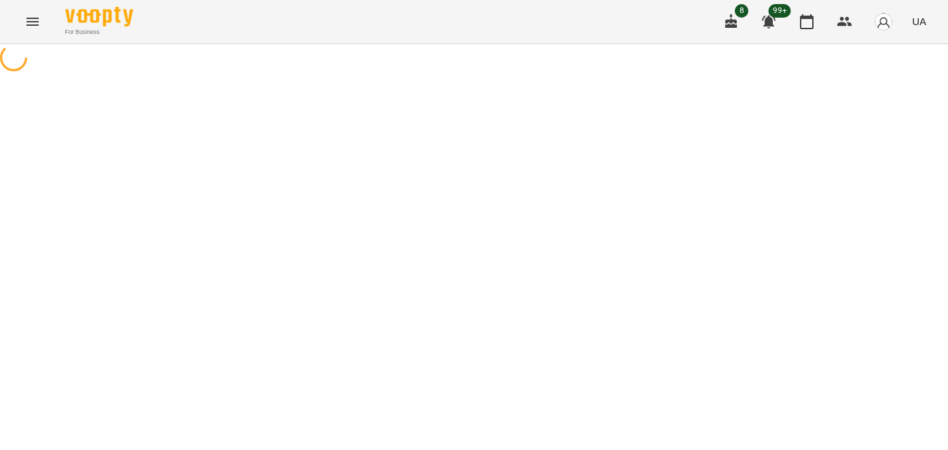 Image resolution: width=948 pixels, height=450 pixels. I want to click on span: For Business, so click(99, 32).